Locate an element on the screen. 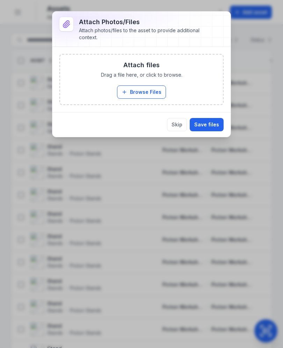  h3: Attach photos/files is located at coordinates (146, 22).